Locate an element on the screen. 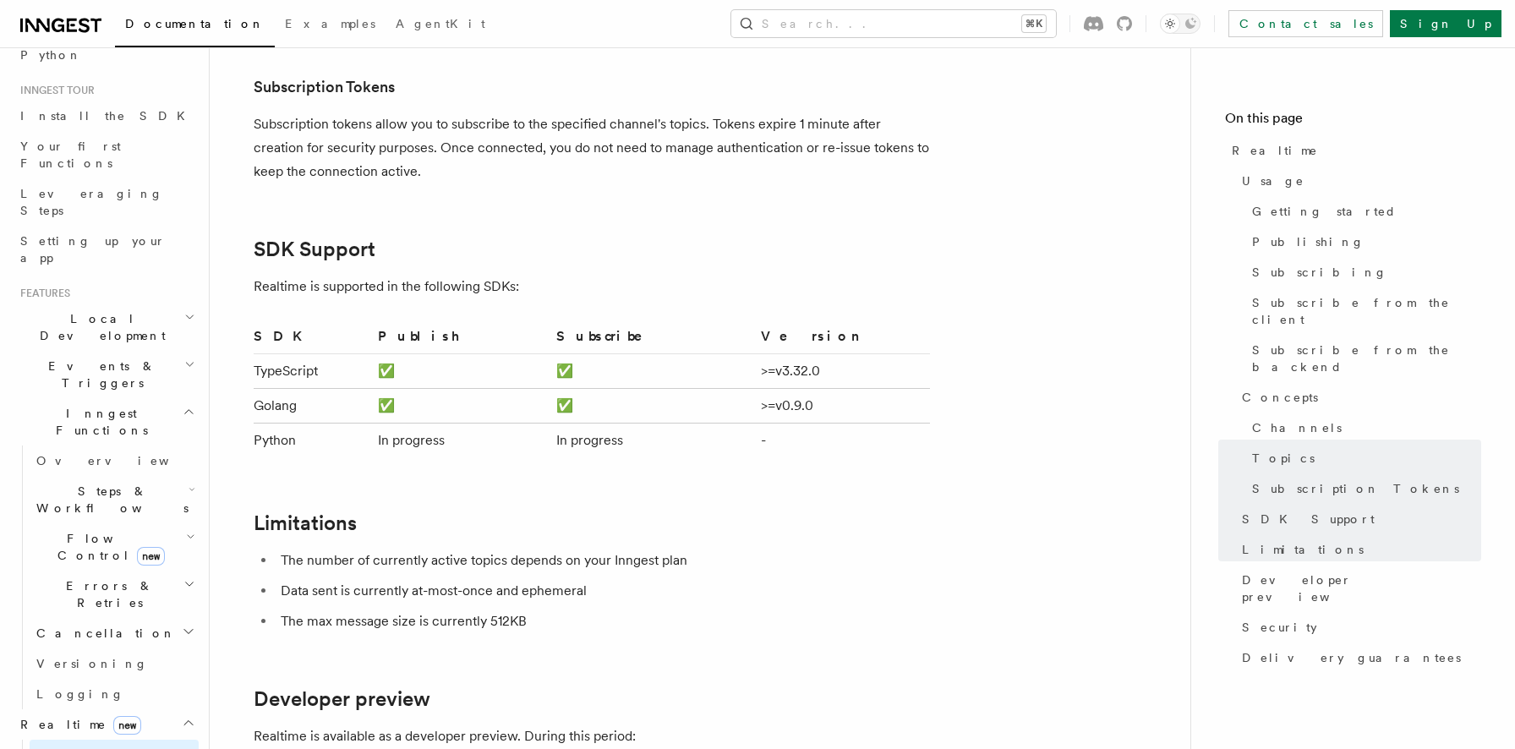 Image resolution: width=1515 pixels, height=749 pixels. span: Subscribe from the backend is located at coordinates (1366, 358).